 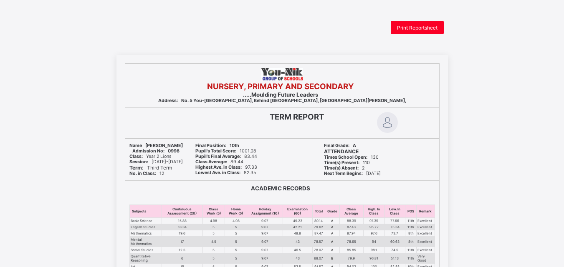 What do you see at coordinates (336, 146) in the screenshot?
I see `b: Final Grade:` at bounding box center [336, 146].